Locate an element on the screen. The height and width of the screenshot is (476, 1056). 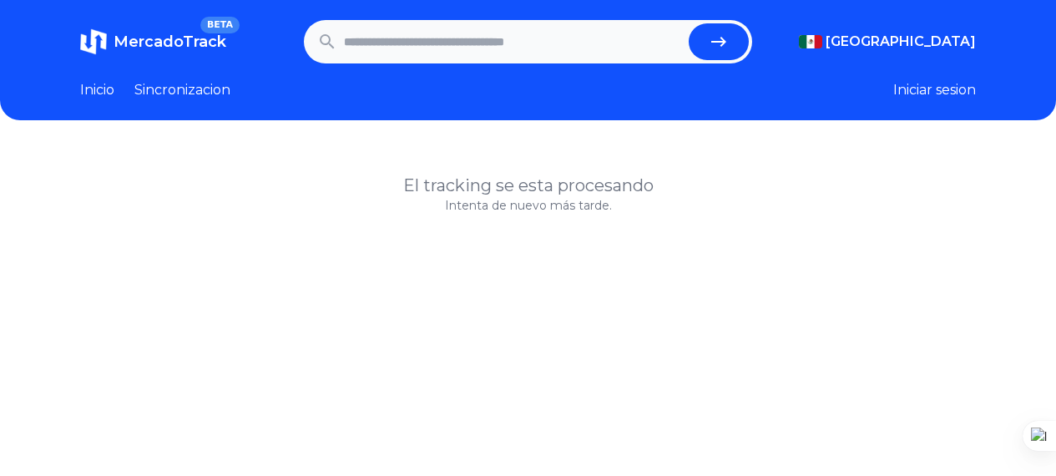
a: Sincronizacion is located at coordinates (182, 90).